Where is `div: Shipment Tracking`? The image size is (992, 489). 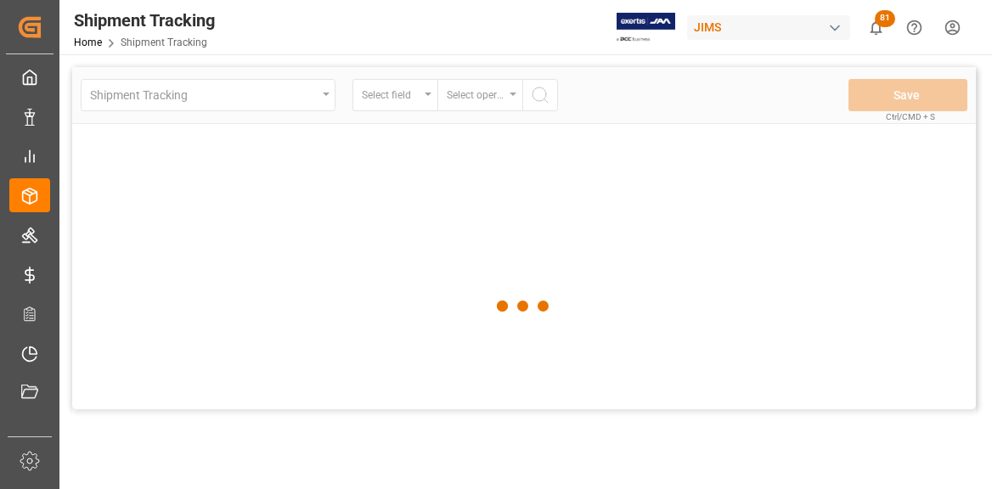
div: Shipment Tracking is located at coordinates (144, 20).